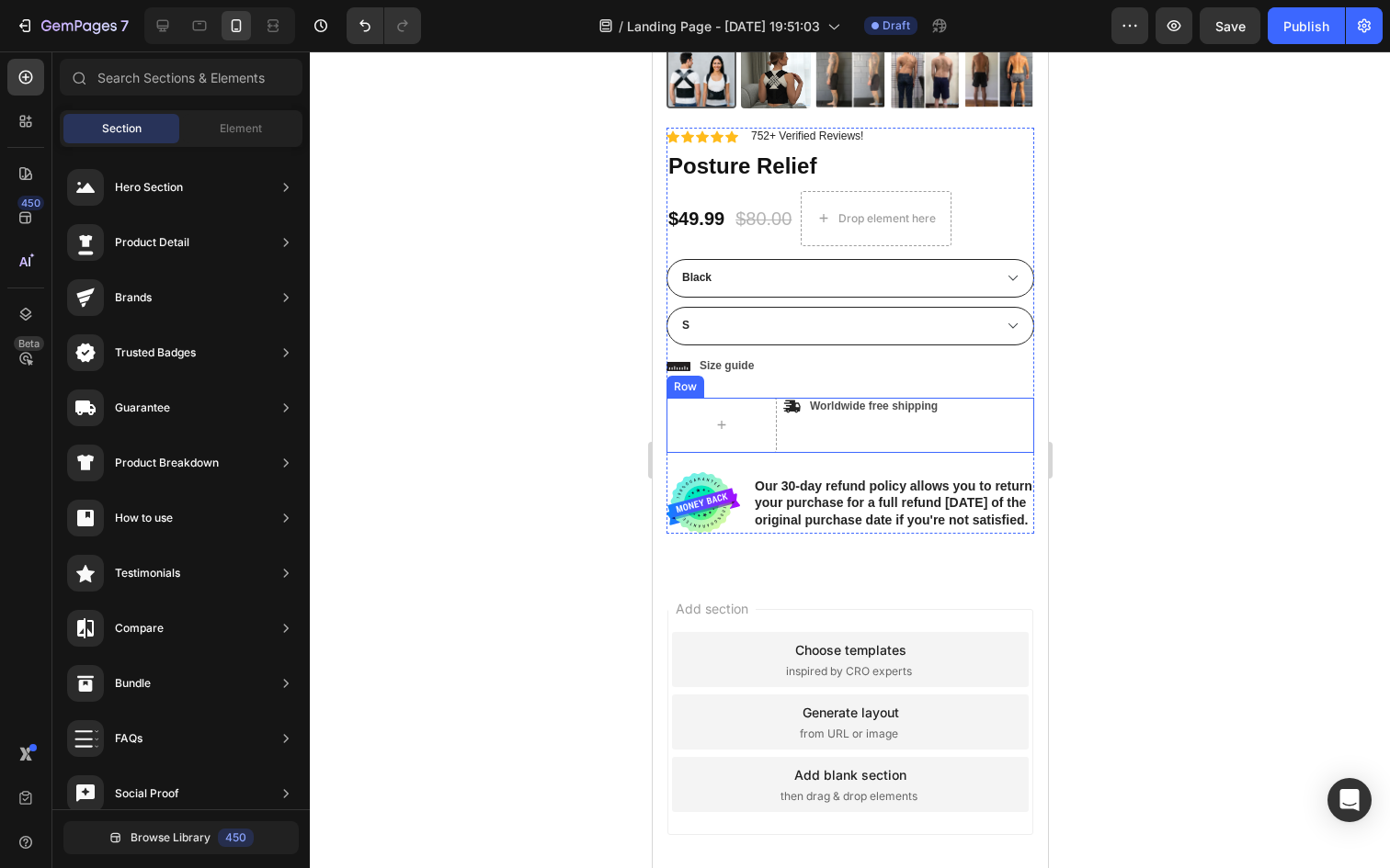 This screenshot has width=1390, height=868. Describe the element at coordinates (133, 298) in the screenshot. I see `div: Brands` at that location.